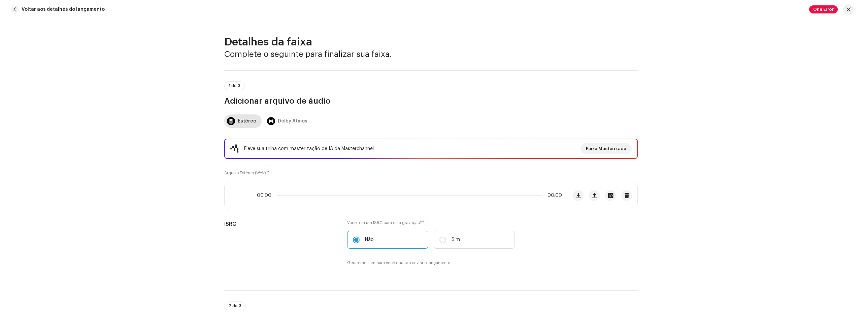 This screenshot has width=862, height=318. Describe the element at coordinates (606, 149) in the screenshot. I see `span: Faixa Masterizada` at that location.